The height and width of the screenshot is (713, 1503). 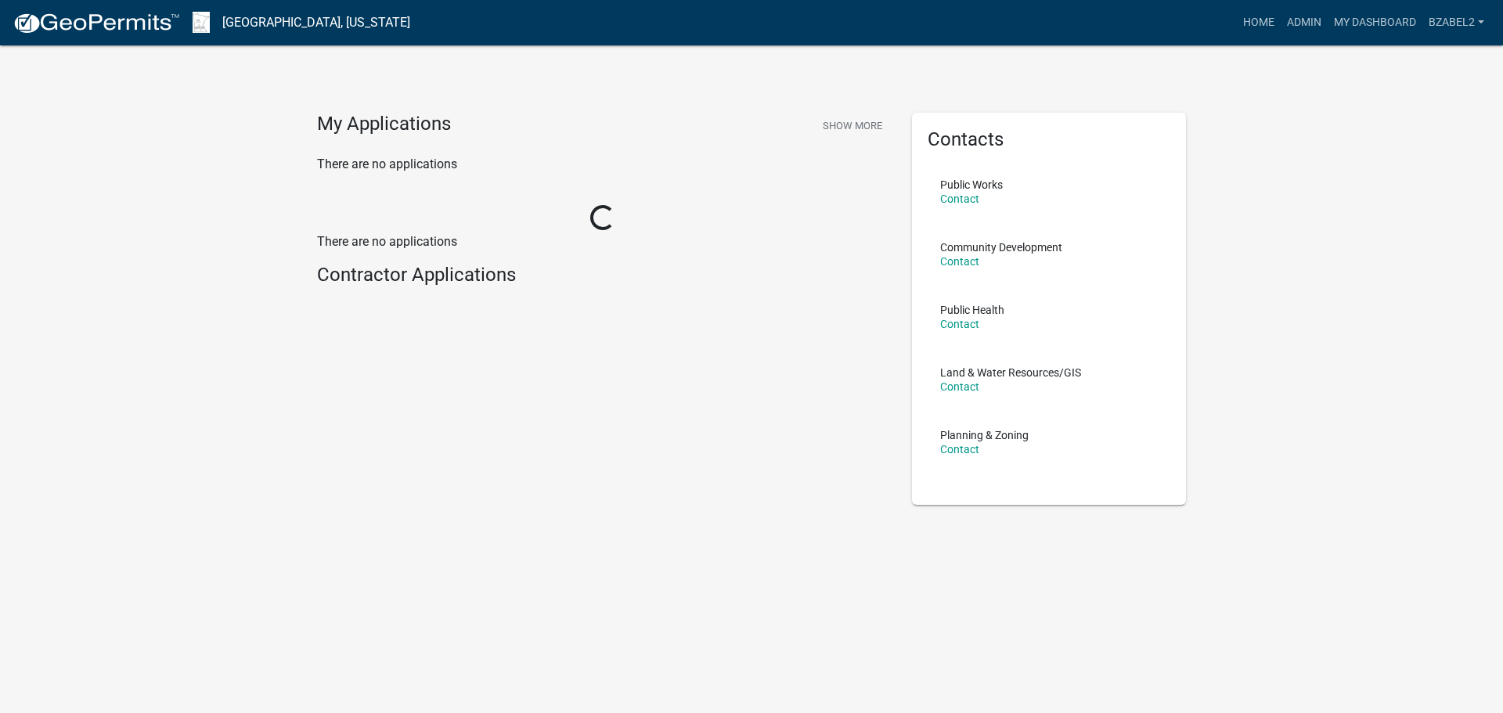 I want to click on a: My Dashboard, so click(x=1374, y=23).